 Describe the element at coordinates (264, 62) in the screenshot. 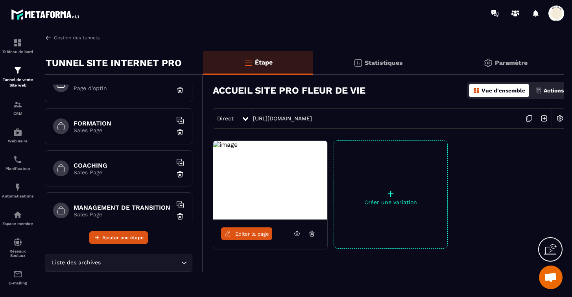

I see `p: Étape` at that location.